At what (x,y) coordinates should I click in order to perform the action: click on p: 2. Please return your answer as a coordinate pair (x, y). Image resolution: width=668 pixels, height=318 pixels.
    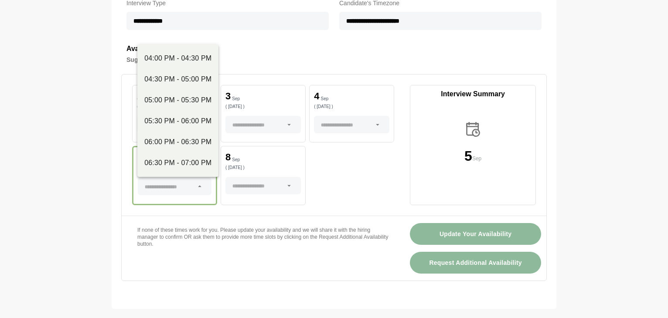
    Looking at the image, I should click on (139, 96).